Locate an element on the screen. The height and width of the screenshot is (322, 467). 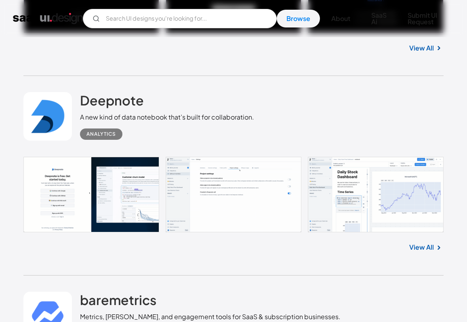
h2: baremetrics is located at coordinates (118, 300).